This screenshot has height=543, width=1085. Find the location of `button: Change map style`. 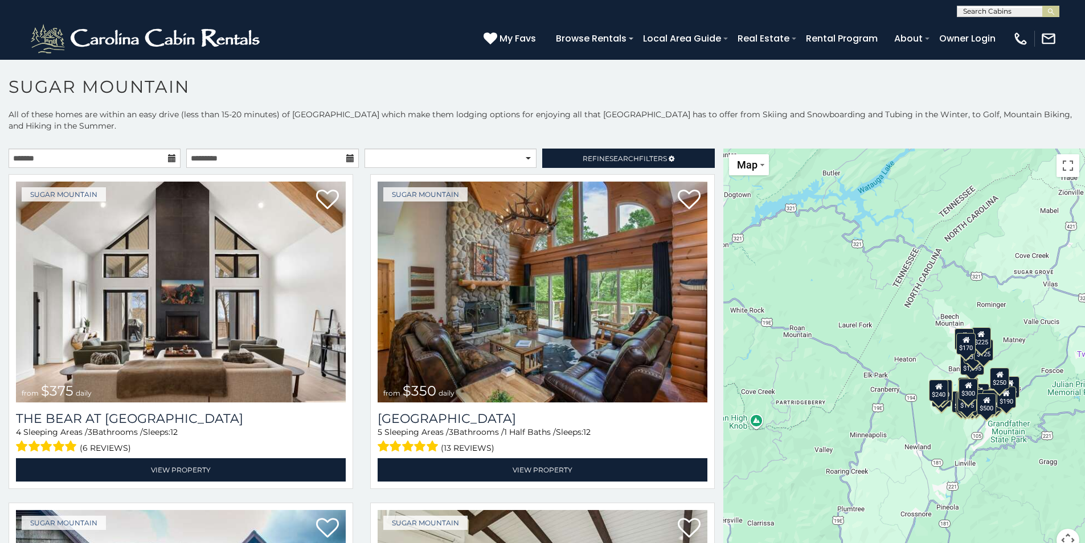

button: Change map style is located at coordinates (749, 165).